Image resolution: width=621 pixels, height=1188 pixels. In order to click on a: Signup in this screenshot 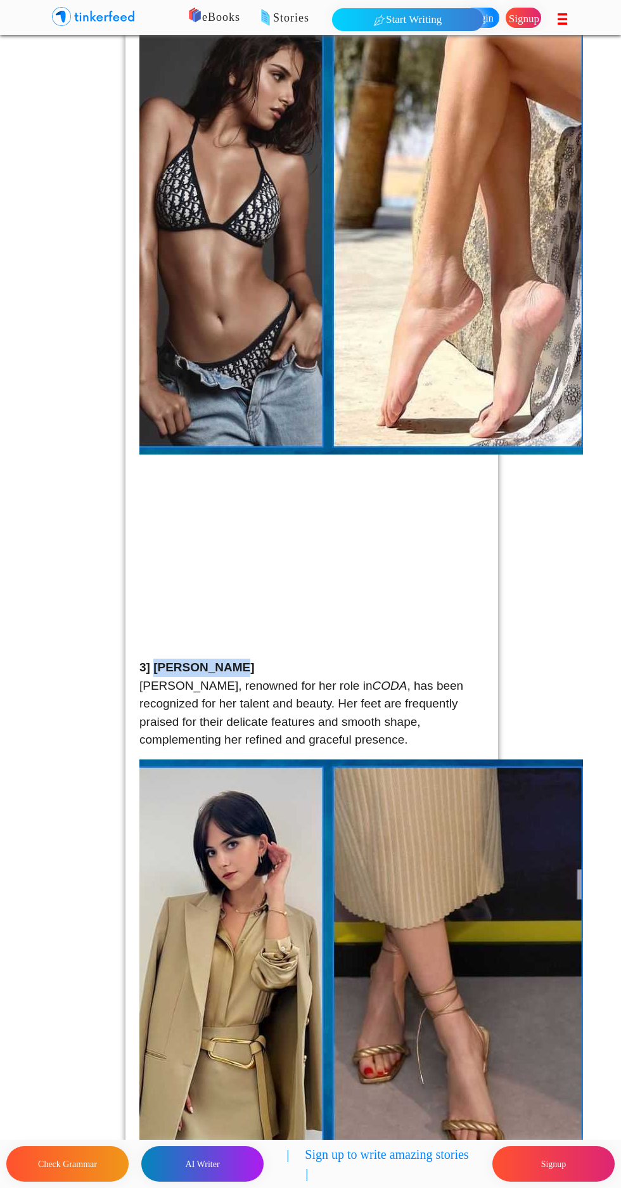, I will do `click(523, 18)`.